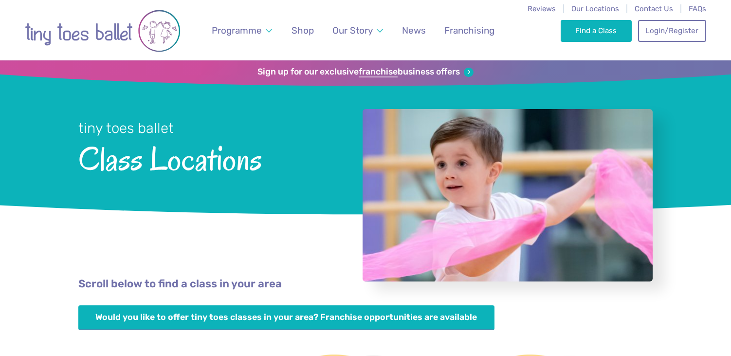 This screenshot has width=731, height=356. Describe the element at coordinates (378, 72) in the screenshot. I see `strong: franchise` at that location.